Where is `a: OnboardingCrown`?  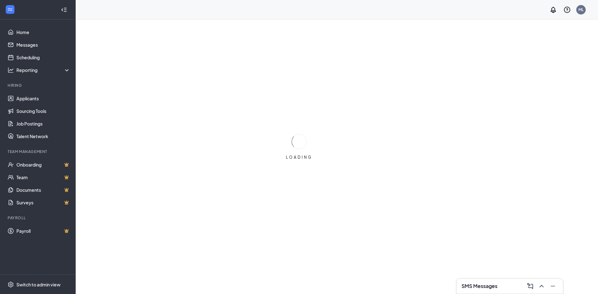 a: OnboardingCrown is located at coordinates (43, 165).